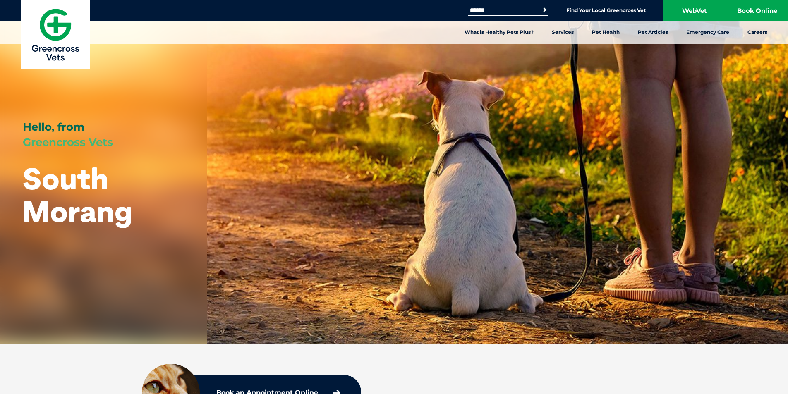 The height and width of the screenshot is (394, 788). I want to click on a: Emergency Care, so click(708, 32).